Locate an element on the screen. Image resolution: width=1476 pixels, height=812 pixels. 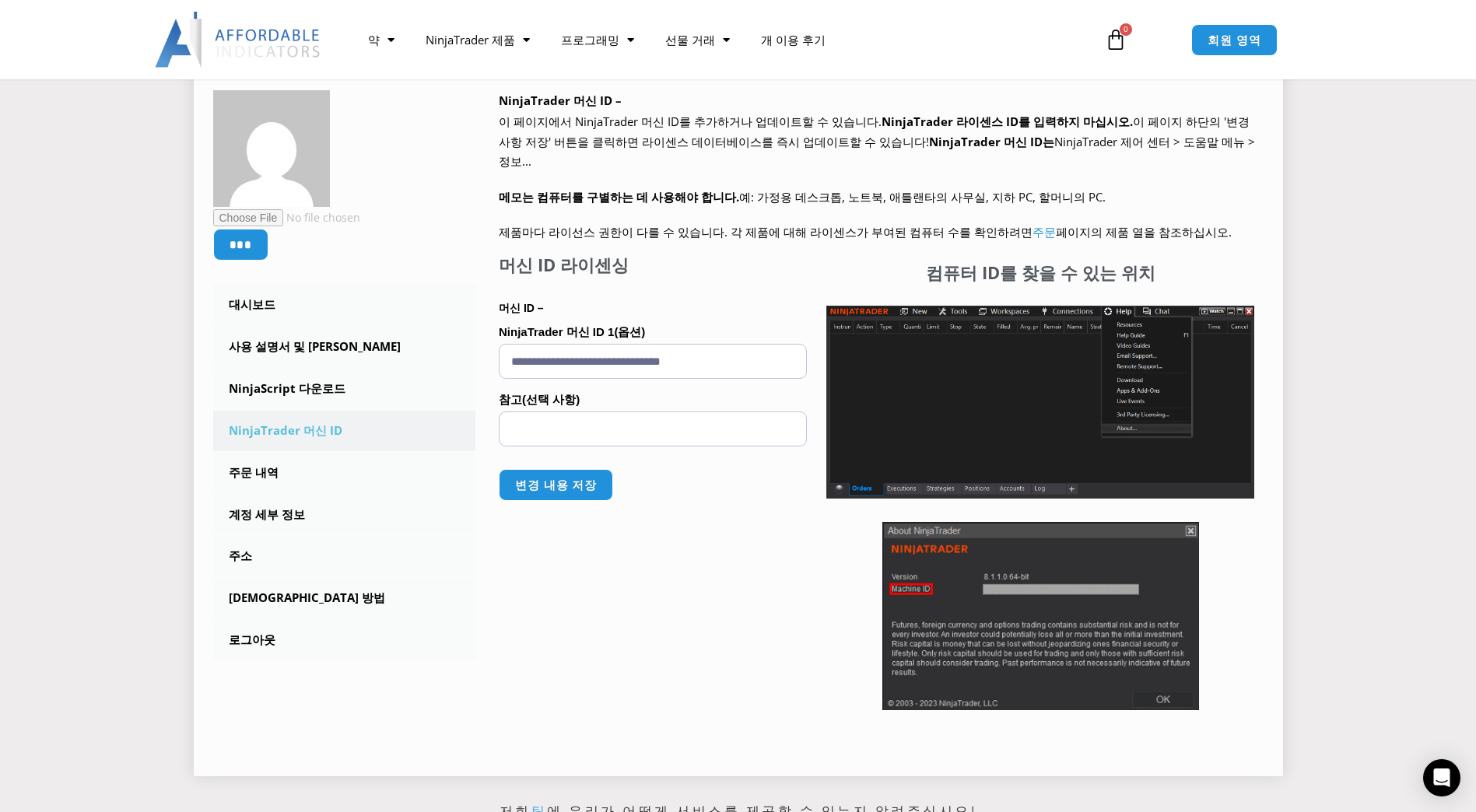
a: 회원 영역 is located at coordinates (1234, 40).